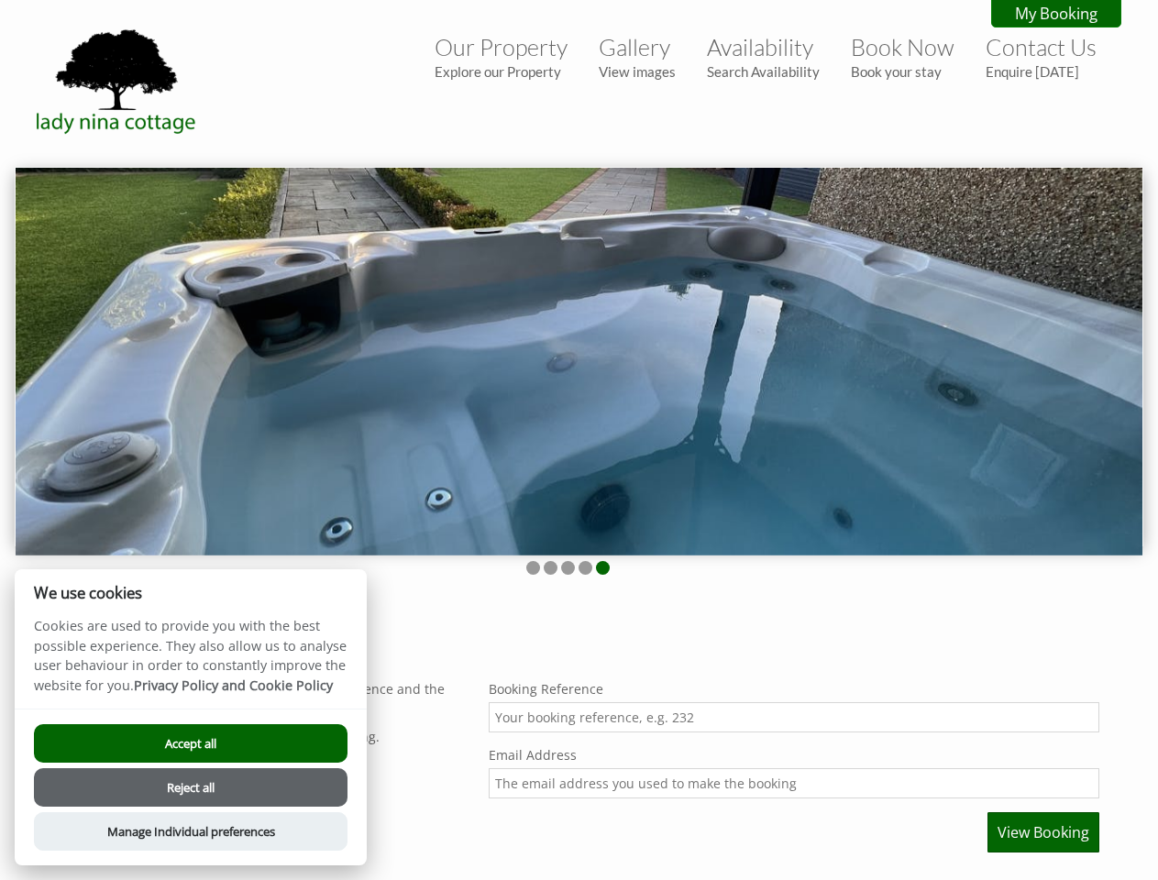  Describe the element at coordinates (117, 81) in the screenshot. I see `img: Lady Nina Cottage` at that location.